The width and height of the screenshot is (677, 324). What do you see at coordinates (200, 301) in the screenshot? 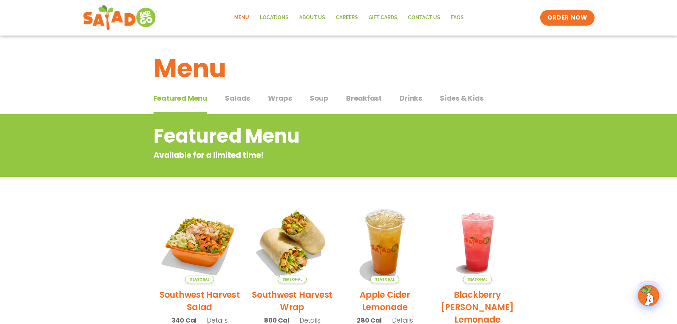
I see `h2: Southwest Harvest Salad` at bounding box center [200, 301].